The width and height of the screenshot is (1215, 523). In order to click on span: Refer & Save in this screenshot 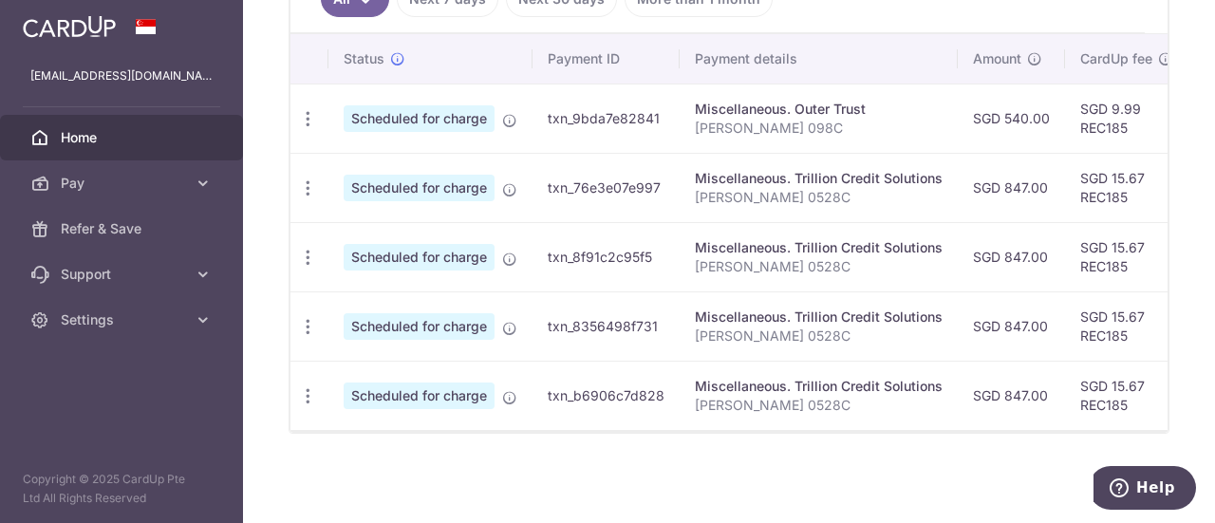, I will do `click(123, 229)`.